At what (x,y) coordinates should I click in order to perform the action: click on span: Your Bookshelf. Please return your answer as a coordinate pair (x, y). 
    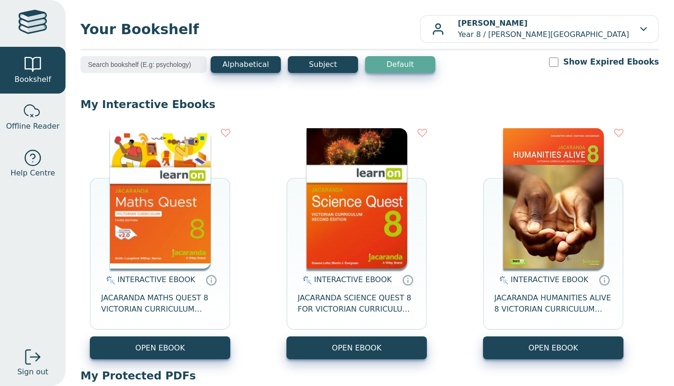
    Looking at the image, I should click on (250, 29).